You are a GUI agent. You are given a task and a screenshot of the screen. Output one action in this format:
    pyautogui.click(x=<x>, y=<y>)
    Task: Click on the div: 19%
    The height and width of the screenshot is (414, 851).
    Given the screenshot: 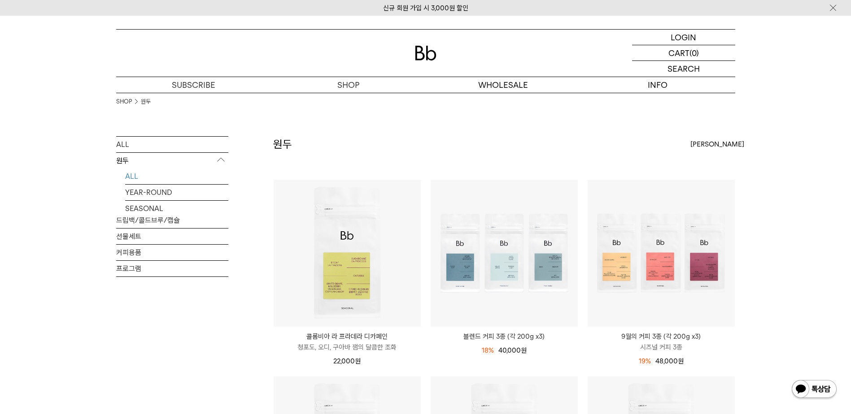 What is the action you would take?
    pyautogui.click(x=644, y=361)
    